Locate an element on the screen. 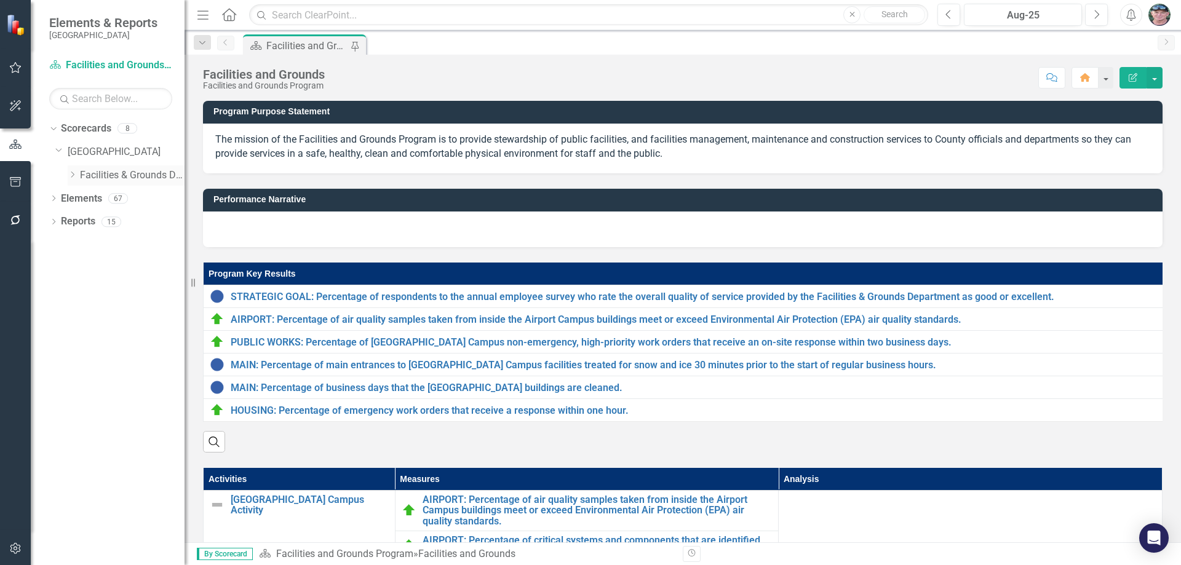 The width and height of the screenshot is (1181, 565). img: ClearPoint Strategy is located at coordinates (17, 25).